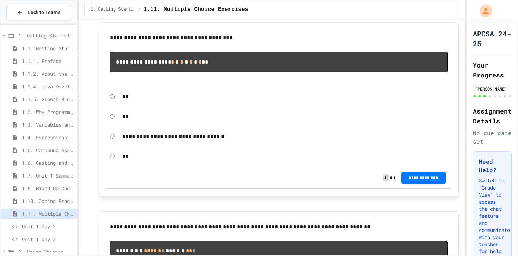  Describe the element at coordinates (48, 162) in the screenshot. I see `span: 1.6. Casting and Ranges of Variables` at that location.